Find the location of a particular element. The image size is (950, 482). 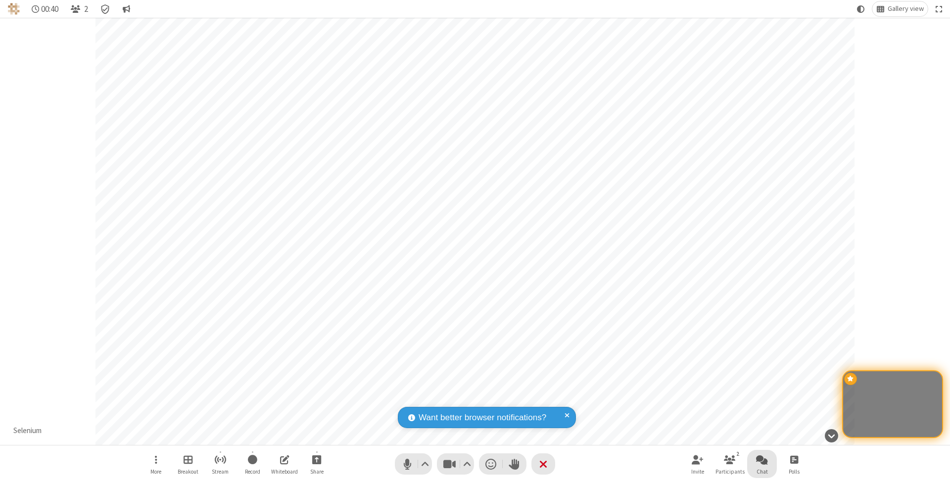

div: 2 is located at coordinates (738, 454).